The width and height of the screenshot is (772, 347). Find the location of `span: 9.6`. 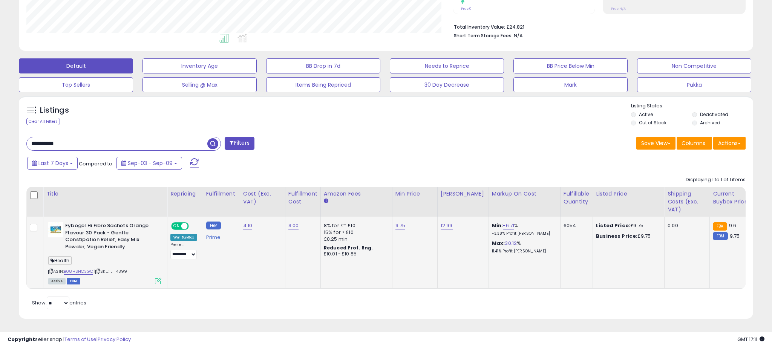

span: 9.6 is located at coordinates (732, 225).